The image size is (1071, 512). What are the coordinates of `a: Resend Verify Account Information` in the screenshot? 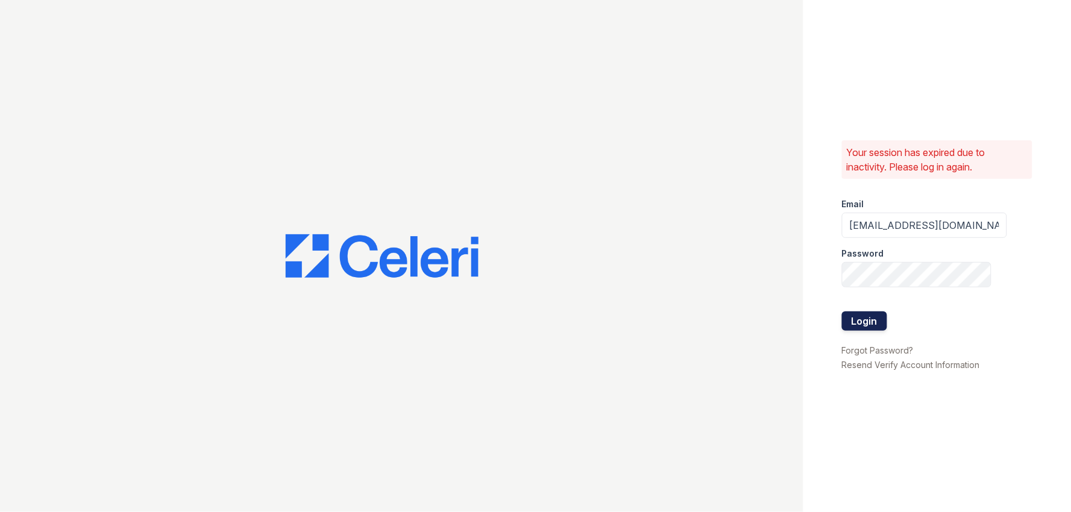 It's located at (910, 365).